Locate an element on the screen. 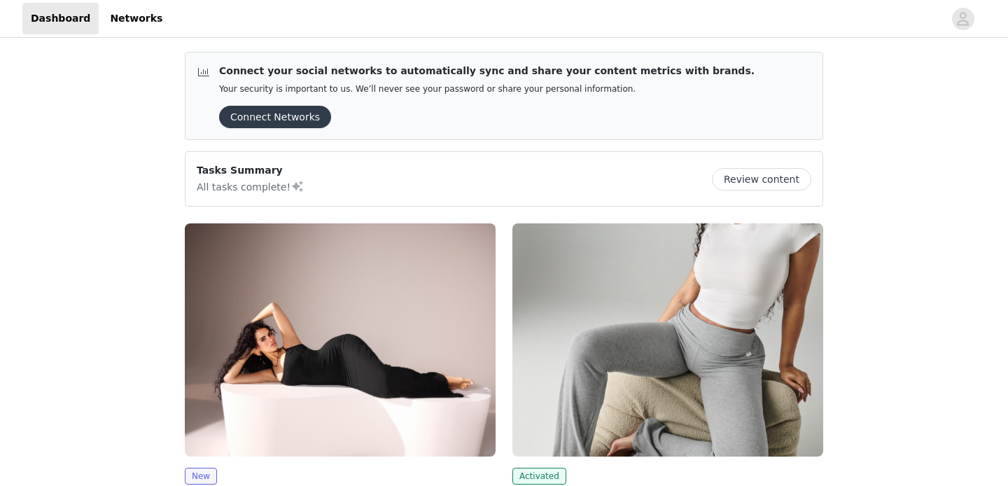  p: Connect your social networks to automatically sync and share your content metrics with brands. is located at coordinates (487, 71).